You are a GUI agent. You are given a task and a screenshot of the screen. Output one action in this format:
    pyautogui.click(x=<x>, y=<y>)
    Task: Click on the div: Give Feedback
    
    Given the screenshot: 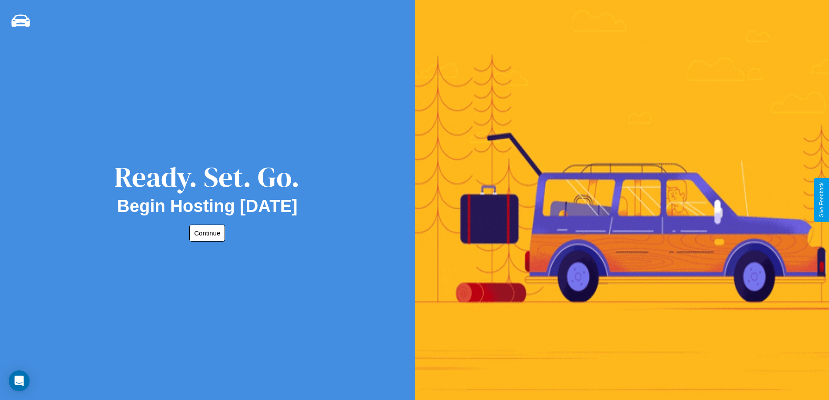 What is the action you would take?
    pyautogui.click(x=821, y=200)
    